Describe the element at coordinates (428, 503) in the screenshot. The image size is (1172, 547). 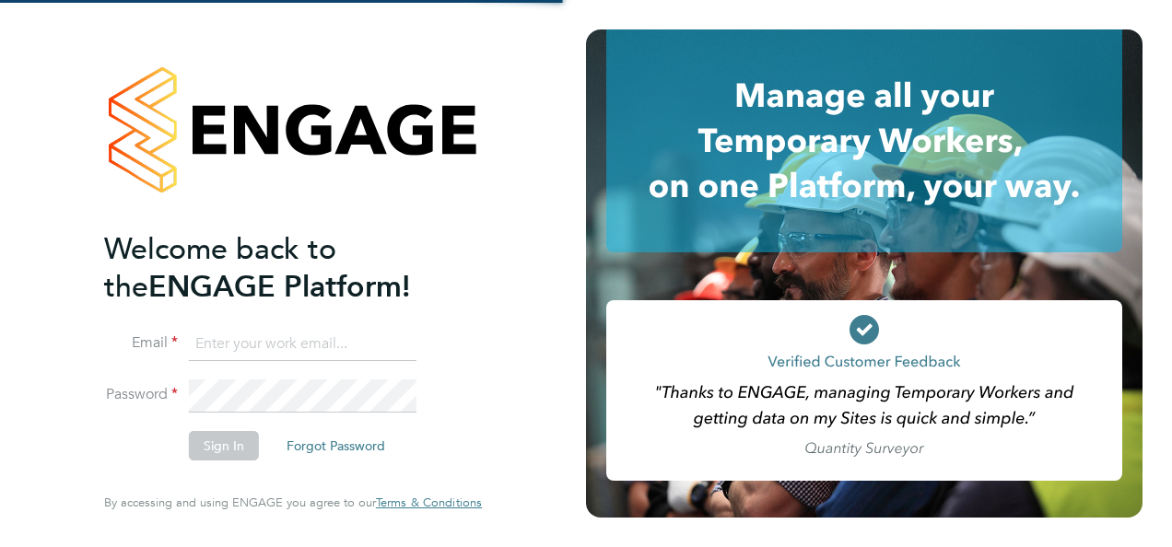
I see `a: Terms & Conditions` at that location.